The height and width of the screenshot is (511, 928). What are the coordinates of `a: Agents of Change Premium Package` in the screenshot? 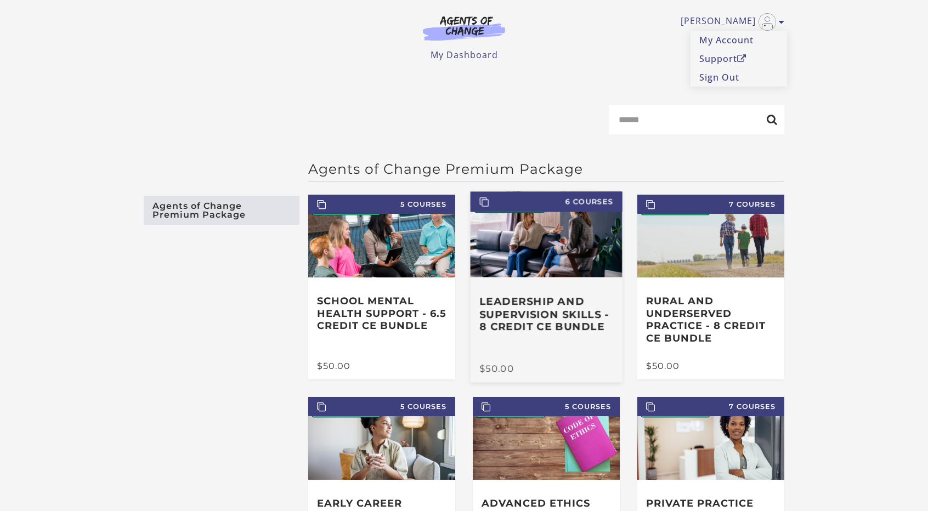 It's located at (222, 210).